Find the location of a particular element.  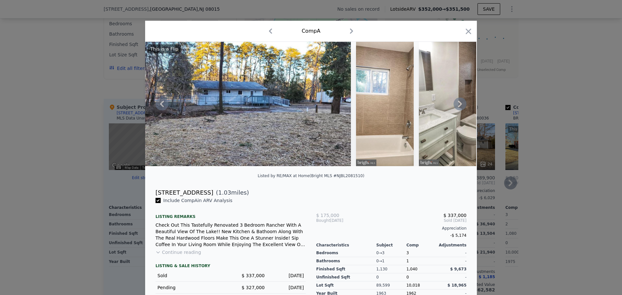

div: Sold is located at coordinates (191, 276).